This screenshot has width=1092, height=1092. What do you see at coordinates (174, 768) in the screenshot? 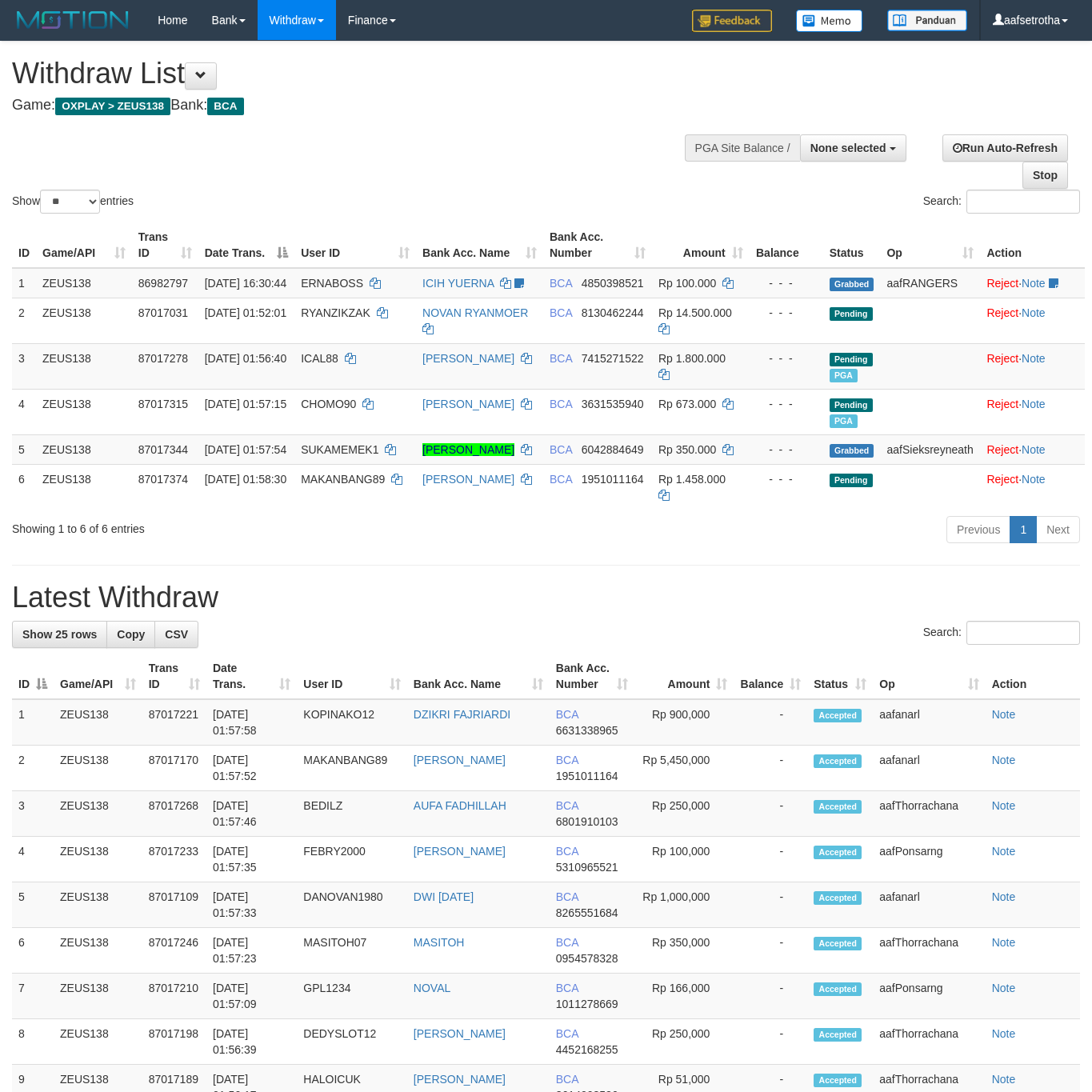
I see `td: 87017170` at bounding box center [174, 768].